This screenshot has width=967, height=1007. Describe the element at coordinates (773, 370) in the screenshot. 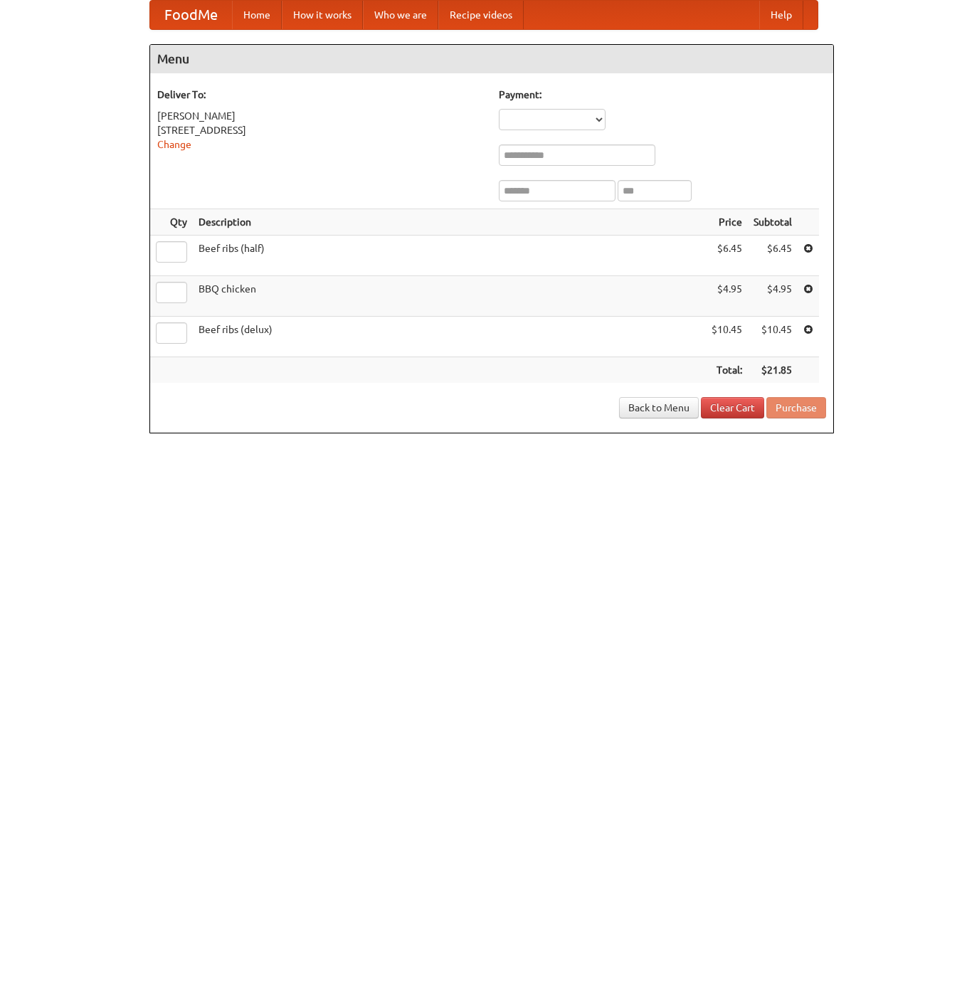

I see `th: $21.85` at that location.